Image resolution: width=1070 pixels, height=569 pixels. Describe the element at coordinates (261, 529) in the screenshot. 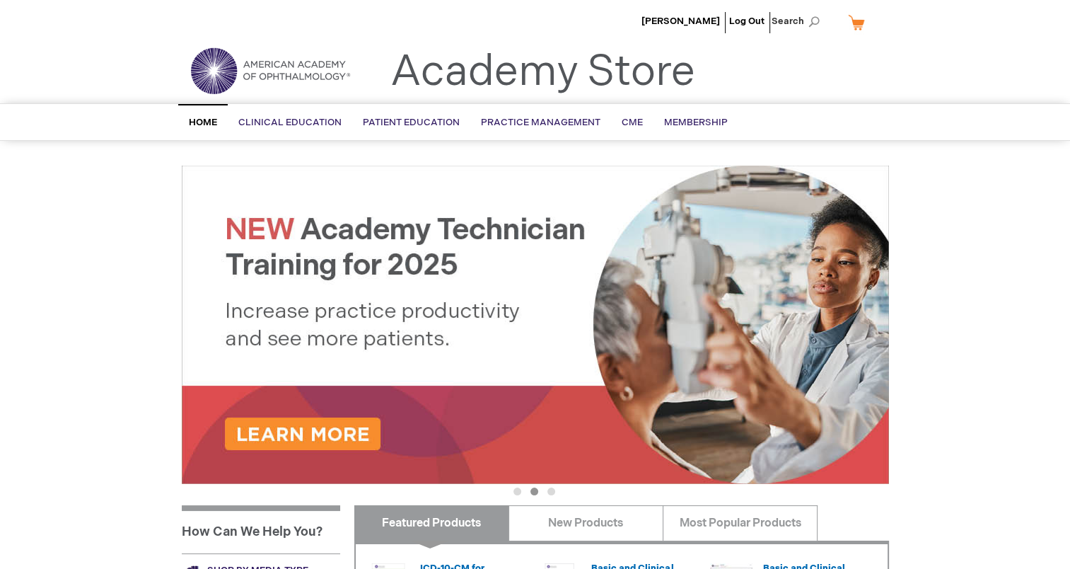

I see `h1: How Can We Help You?` at that location.